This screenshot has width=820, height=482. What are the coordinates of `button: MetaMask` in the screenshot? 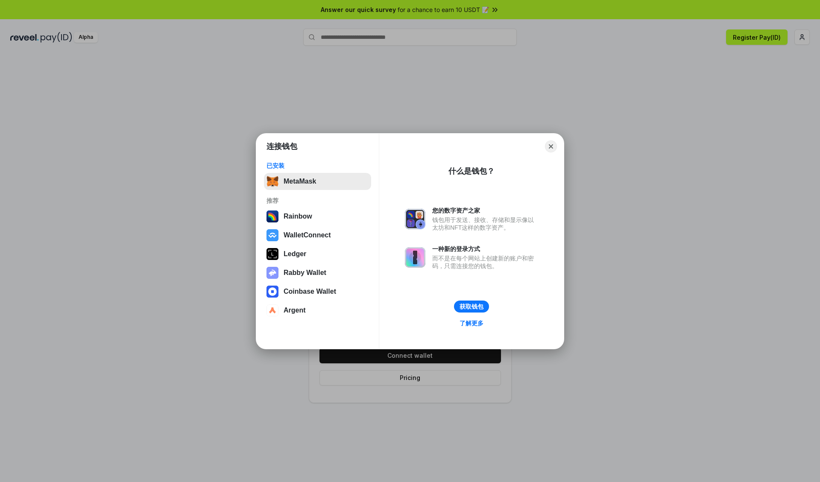 It's located at (318, 182).